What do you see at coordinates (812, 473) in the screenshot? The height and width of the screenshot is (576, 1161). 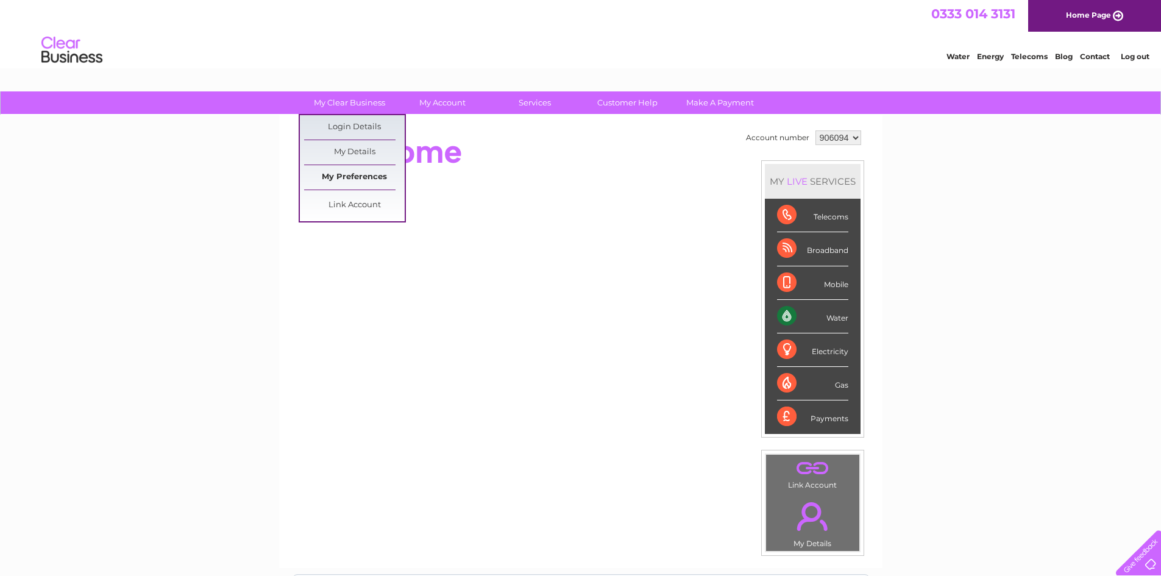 I see `td: Link Account` at bounding box center [812, 473].